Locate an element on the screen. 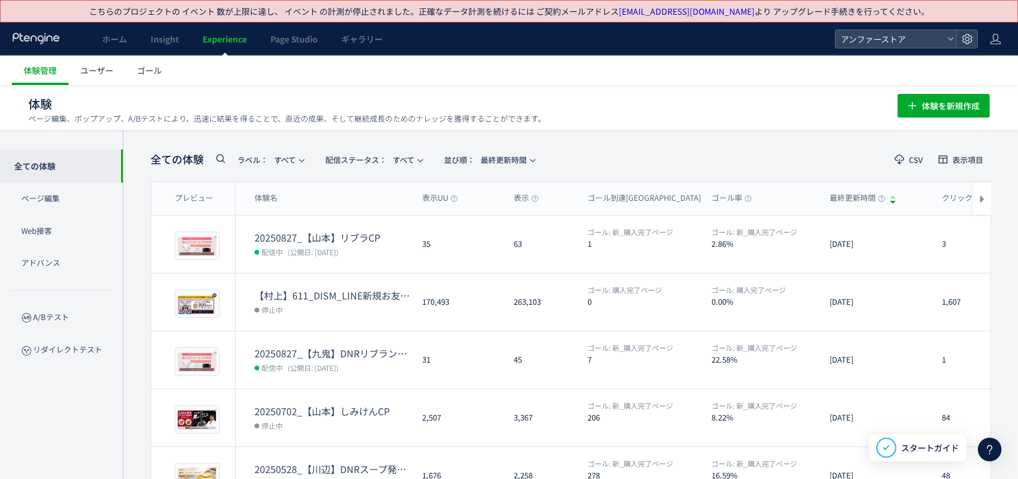 The image size is (1018, 479). div: 2,507 is located at coordinates (458, 418).